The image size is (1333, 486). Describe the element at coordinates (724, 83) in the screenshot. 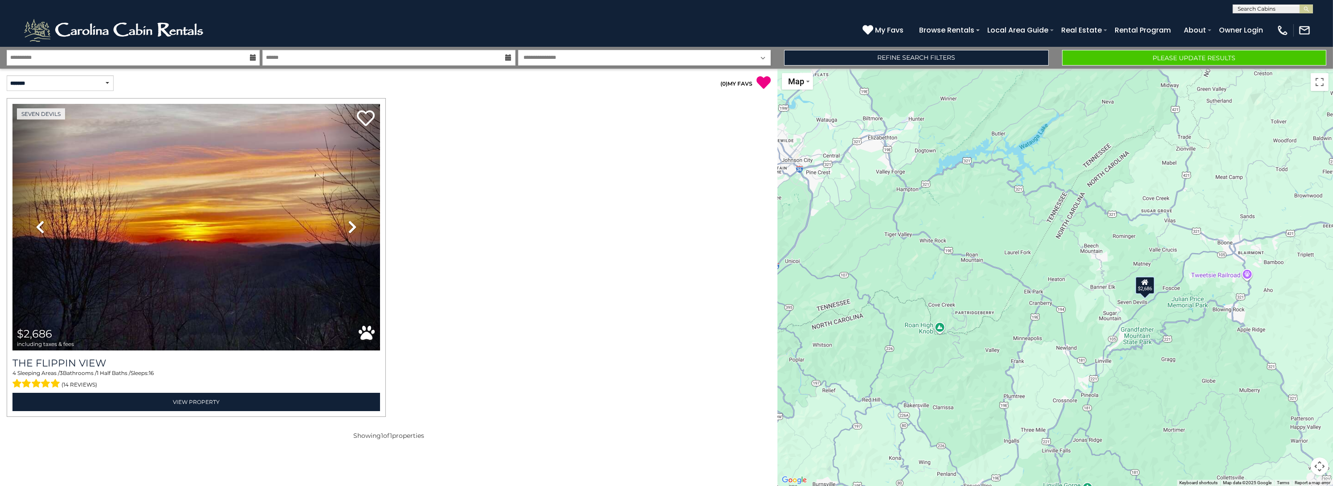

I see `span: 0` at that location.